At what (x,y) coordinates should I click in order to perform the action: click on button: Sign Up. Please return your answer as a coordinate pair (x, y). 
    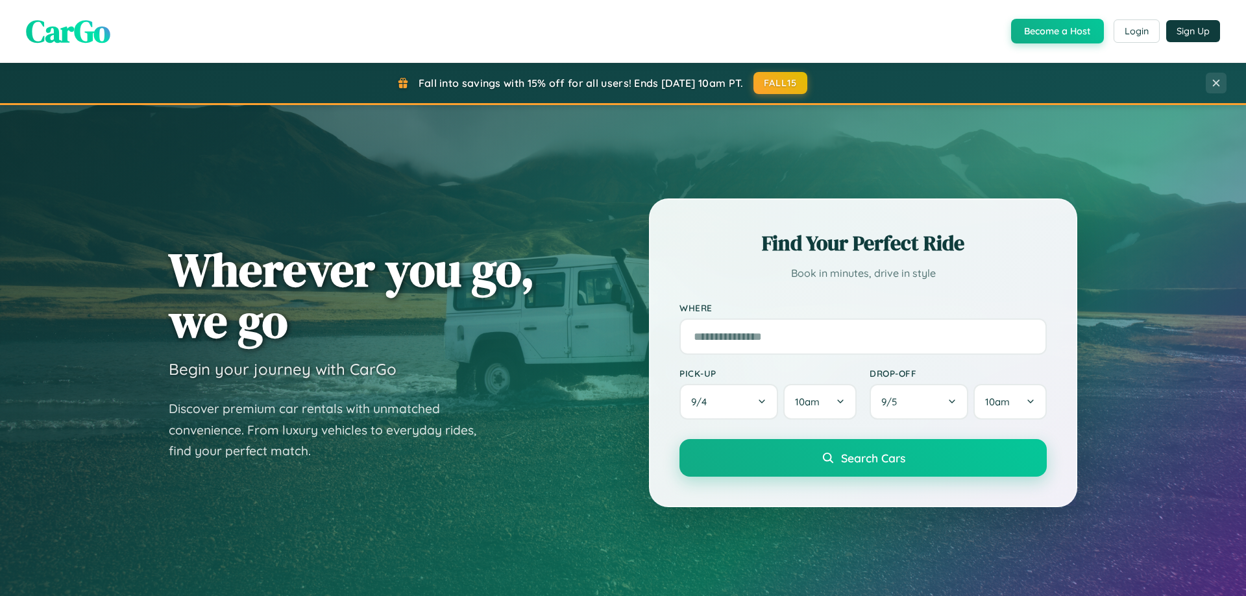
    Looking at the image, I should click on (1193, 31).